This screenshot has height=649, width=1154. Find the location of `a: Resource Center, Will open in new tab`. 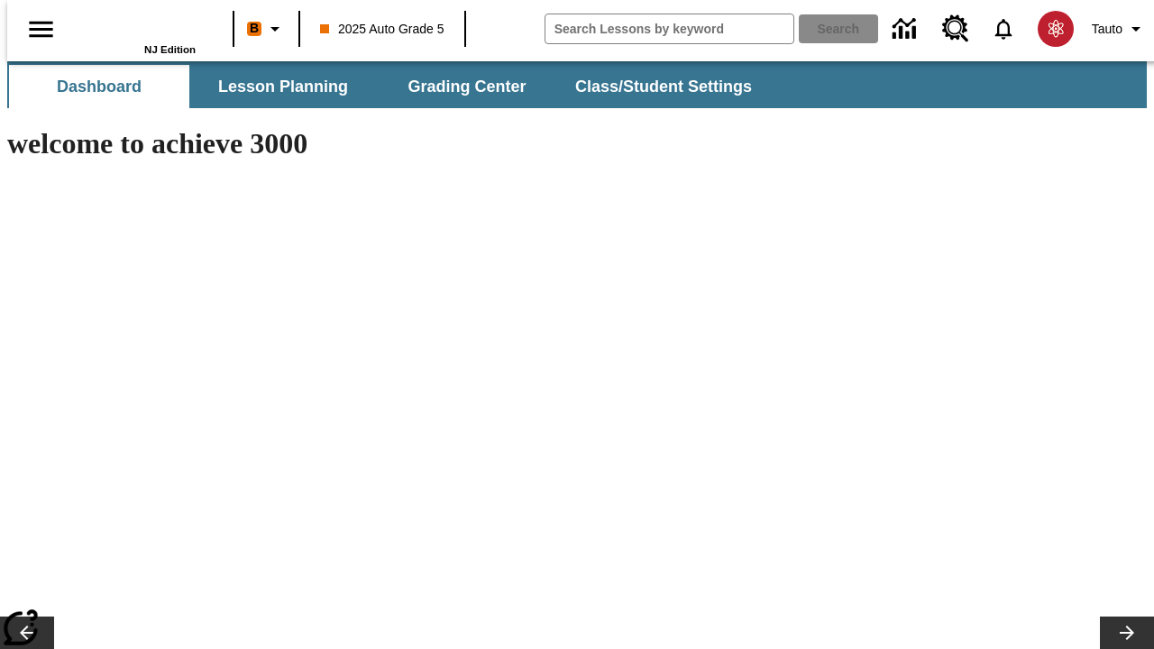

a: Resource Center, Will open in new tab is located at coordinates (956, 29).